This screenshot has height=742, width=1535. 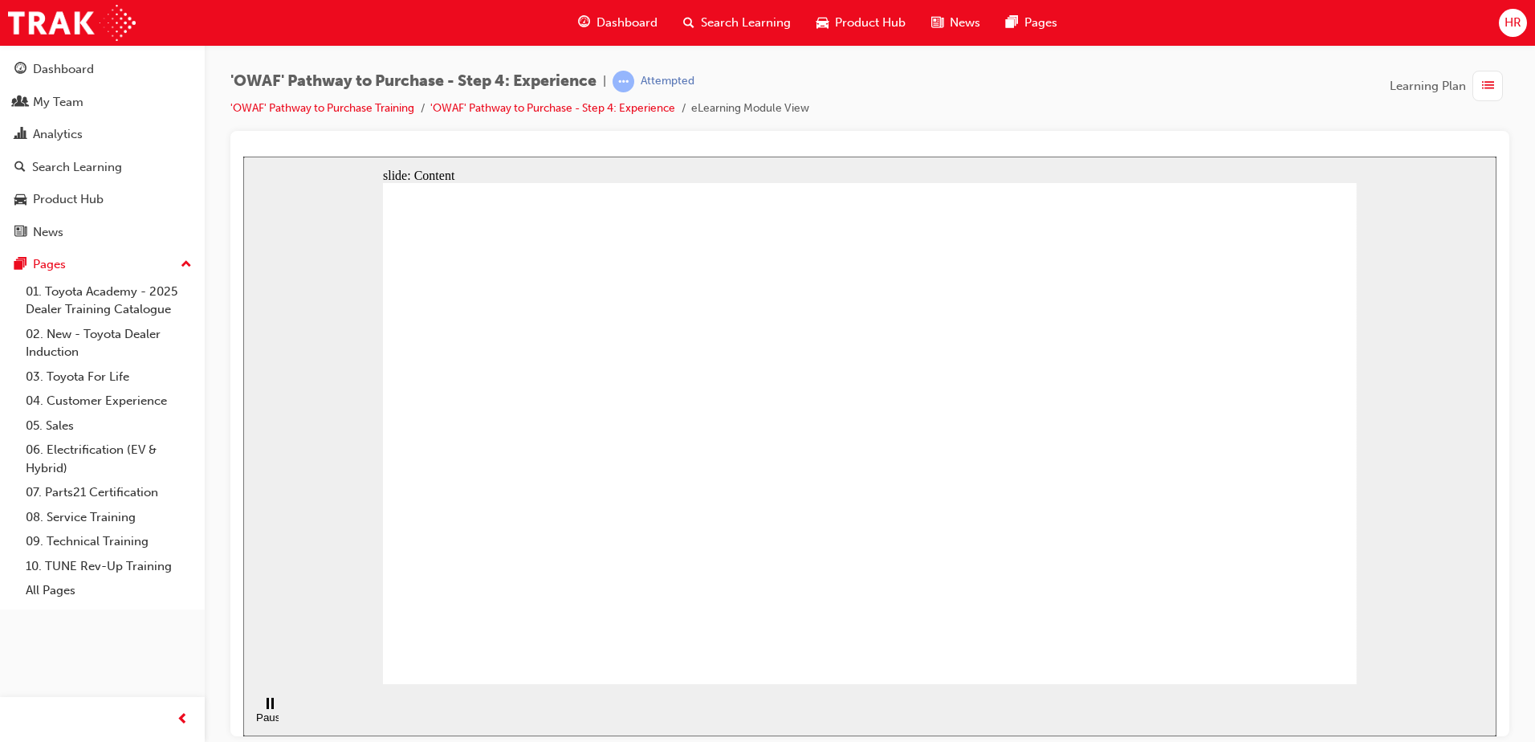 What do you see at coordinates (108, 517) in the screenshot?
I see `a: 08. Service Training` at bounding box center [108, 517].